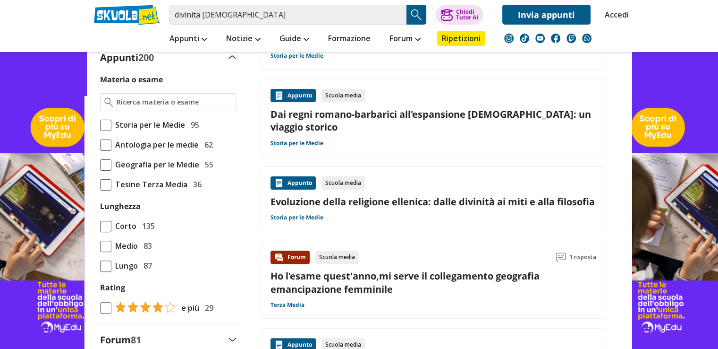  What do you see at coordinates (583, 257) in the screenshot?
I see `span: 1 risposta` at bounding box center [583, 257].